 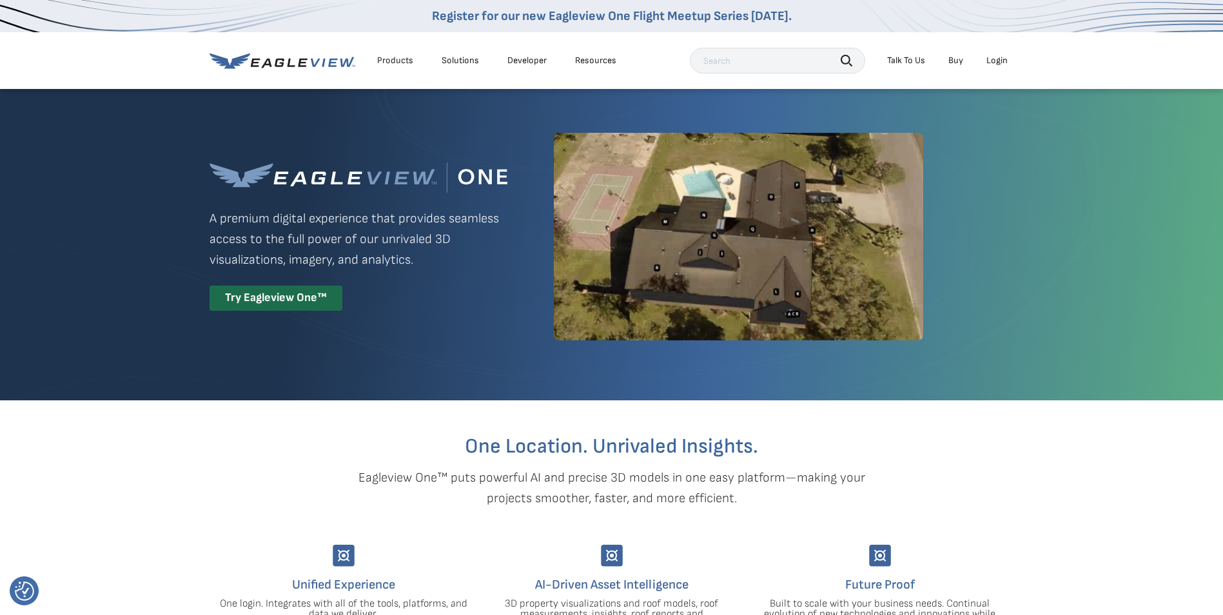 I want to click on img: Eagleview One™, so click(x=358, y=177).